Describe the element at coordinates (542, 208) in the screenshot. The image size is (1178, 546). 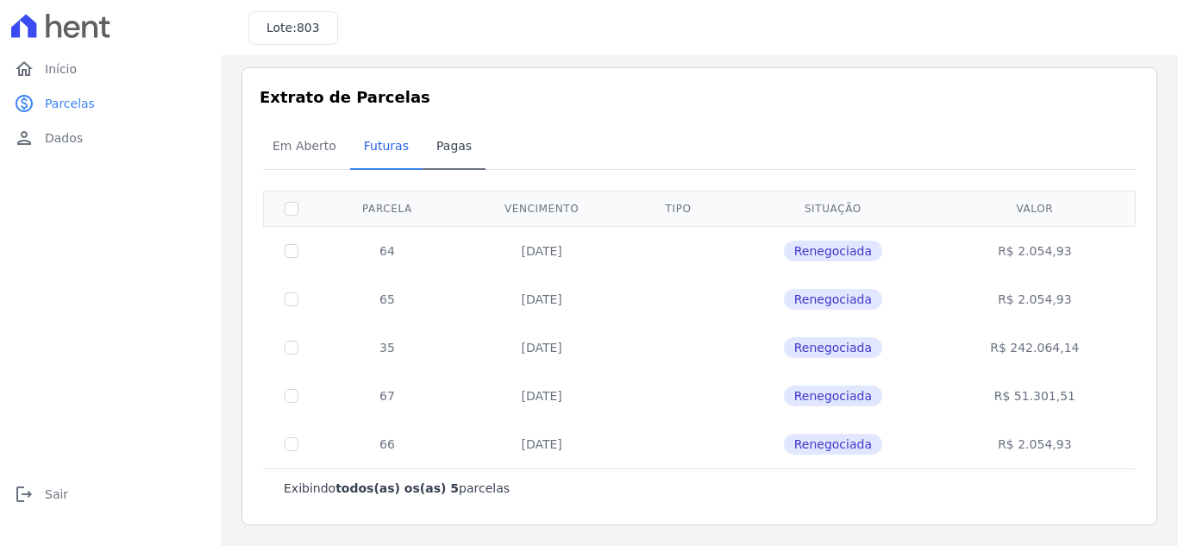
I see `th: Vencimento` at that location.